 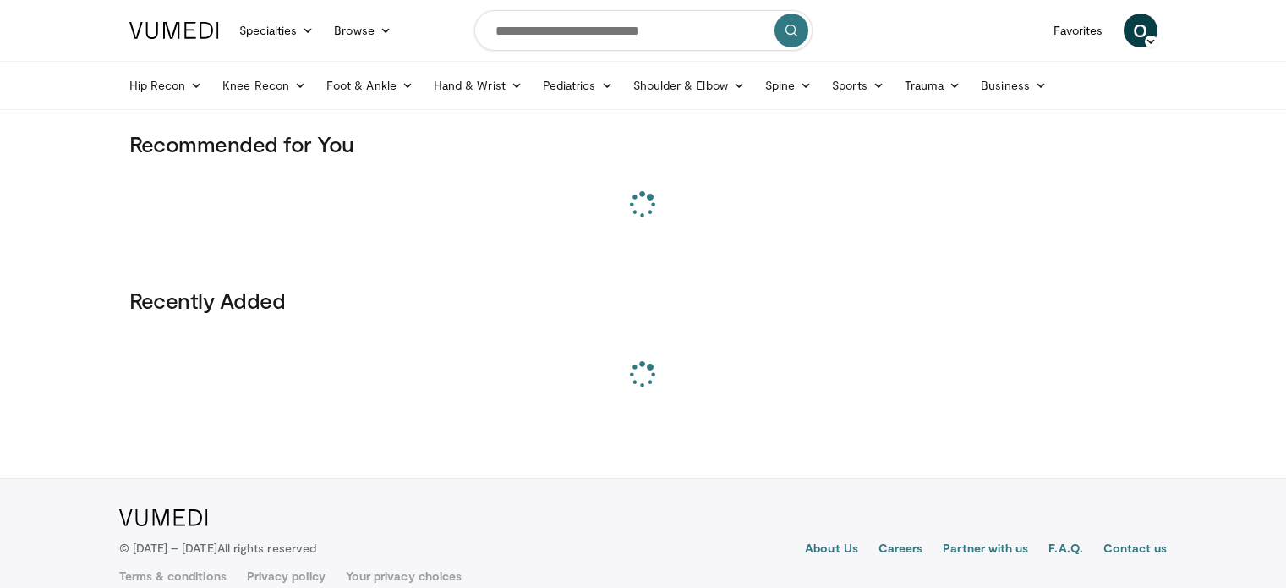 What do you see at coordinates (1014, 85) in the screenshot?
I see `a: Business` at bounding box center [1014, 85].